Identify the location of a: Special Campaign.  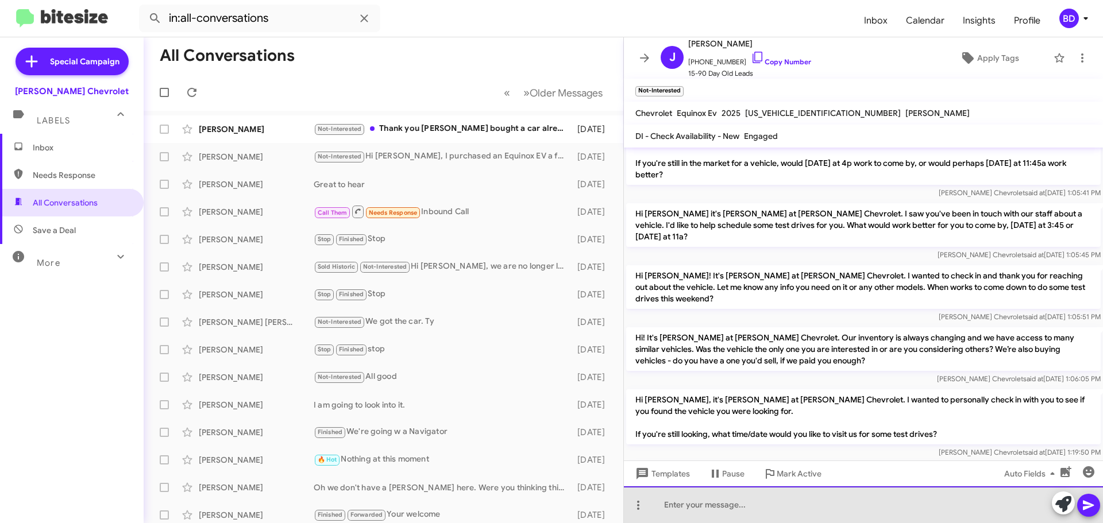
(72, 61).